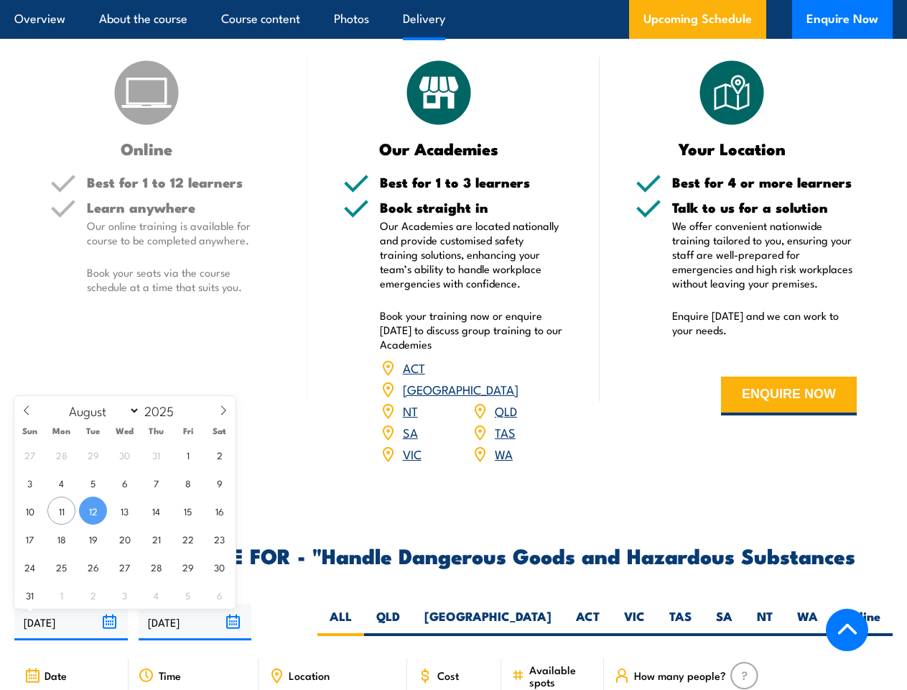 The width and height of the screenshot is (907, 690). Describe the element at coordinates (453, 564) in the screenshot. I see `h2: UPCOMING SCHEDULE FOR - "Handle Dangerous Goods and Hazardous Substances Training"` at that location.